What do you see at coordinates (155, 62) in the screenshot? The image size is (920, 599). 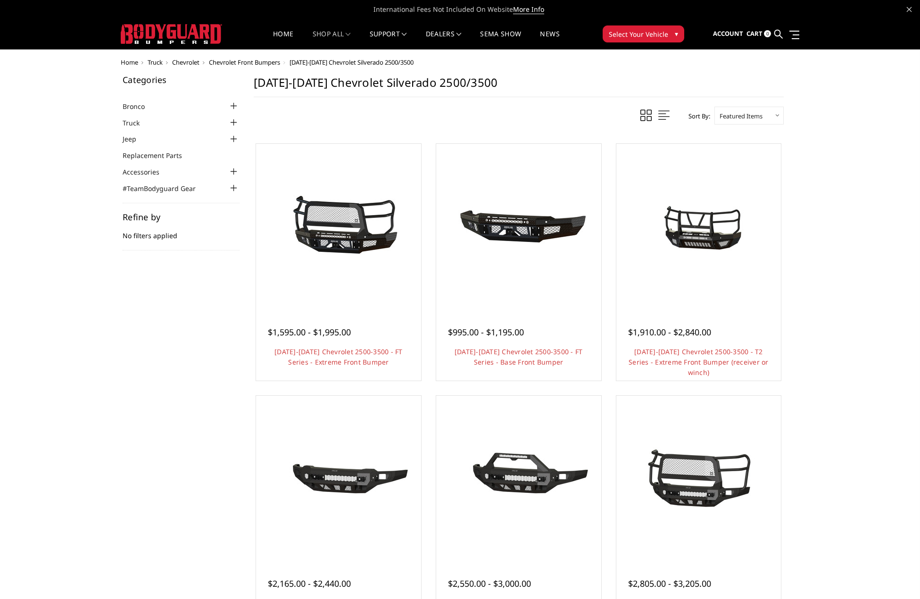 I see `span: Truck` at bounding box center [155, 62].